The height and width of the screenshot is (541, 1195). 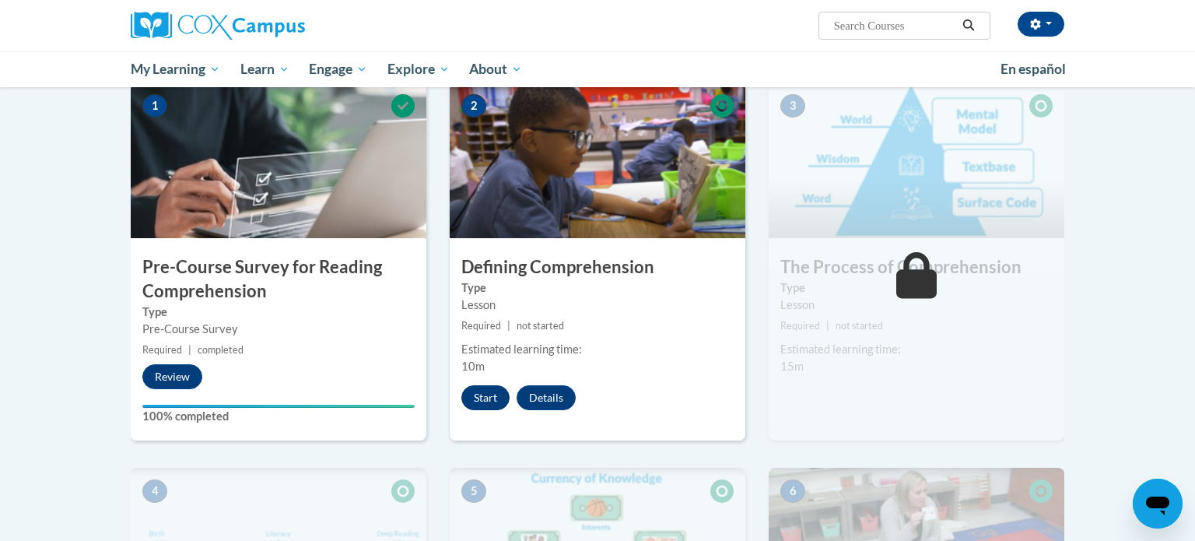 What do you see at coordinates (338, 69) in the screenshot?
I see `span: Engage` at bounding box center [338, 69].